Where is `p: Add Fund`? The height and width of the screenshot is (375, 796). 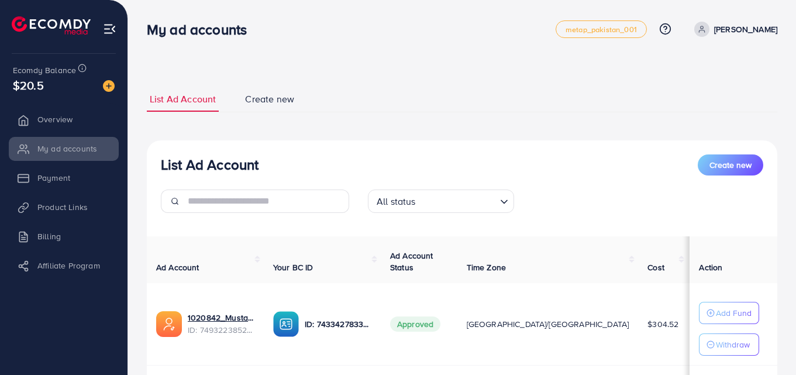 p: Add Fund is located at coordinates (733, 313).